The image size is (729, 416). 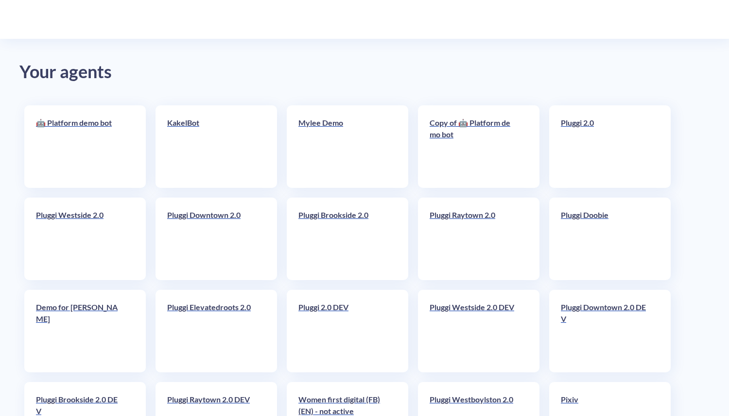 I want to click on a: Pluggi Westside 2.0, so click(x=80, y=239).